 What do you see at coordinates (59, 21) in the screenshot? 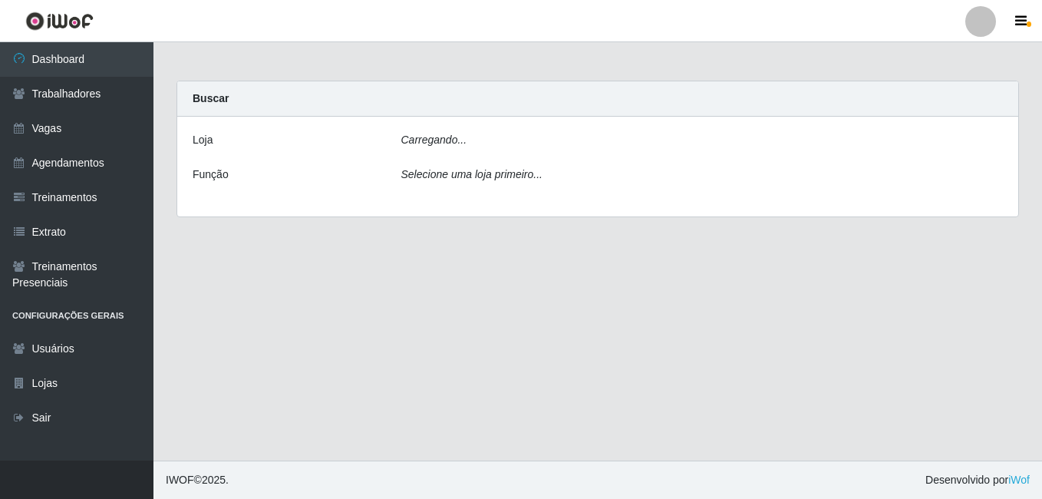
I see `img: CoreUI Logo` at bounding box center [59, 21].